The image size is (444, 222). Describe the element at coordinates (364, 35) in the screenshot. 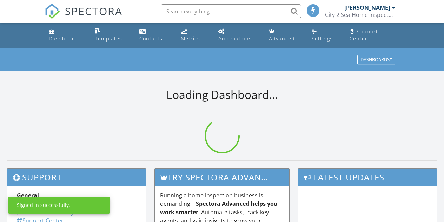

I see `div: Support Center` at that location.